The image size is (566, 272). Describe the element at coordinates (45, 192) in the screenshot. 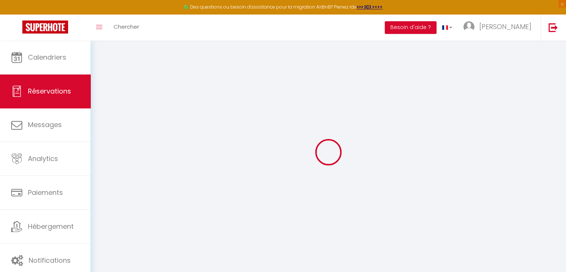

I see `span: Paiements` at that location.